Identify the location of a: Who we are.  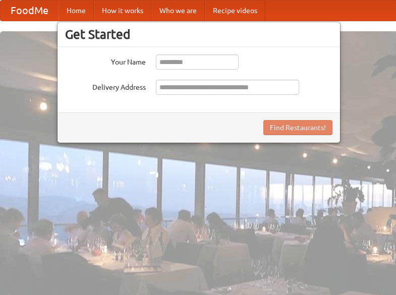
(178, 11).